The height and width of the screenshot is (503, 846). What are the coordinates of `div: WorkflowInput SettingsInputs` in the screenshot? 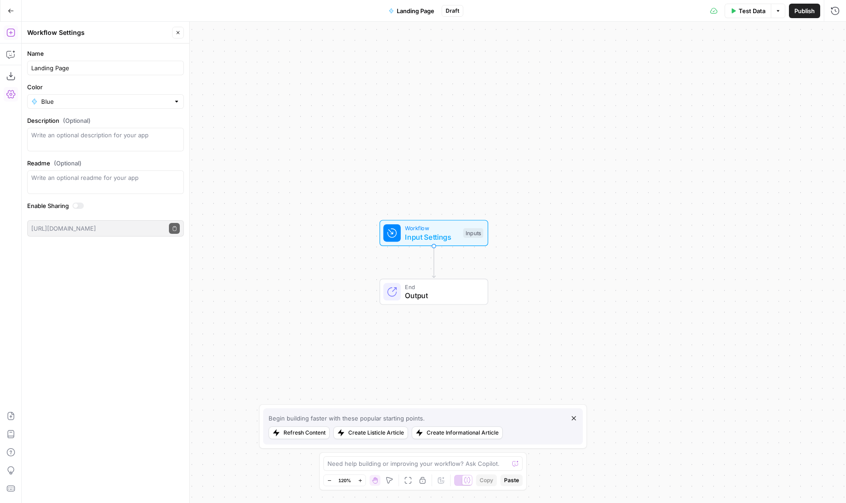 It's located at (434, 233).